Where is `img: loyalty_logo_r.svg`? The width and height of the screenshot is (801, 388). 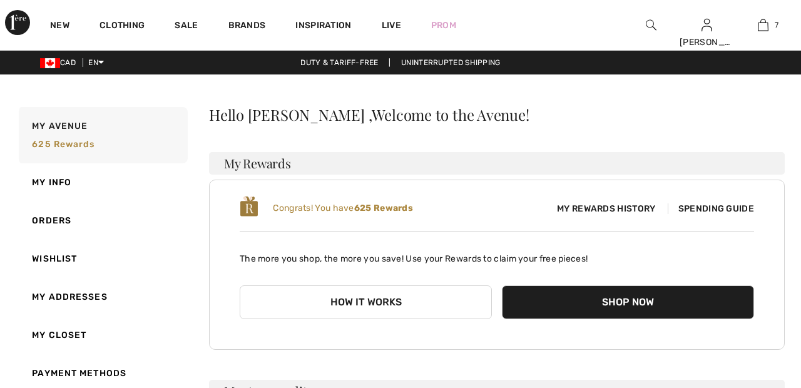 img: loyalty_logo_r.svg is located at coordinates (249, 207).